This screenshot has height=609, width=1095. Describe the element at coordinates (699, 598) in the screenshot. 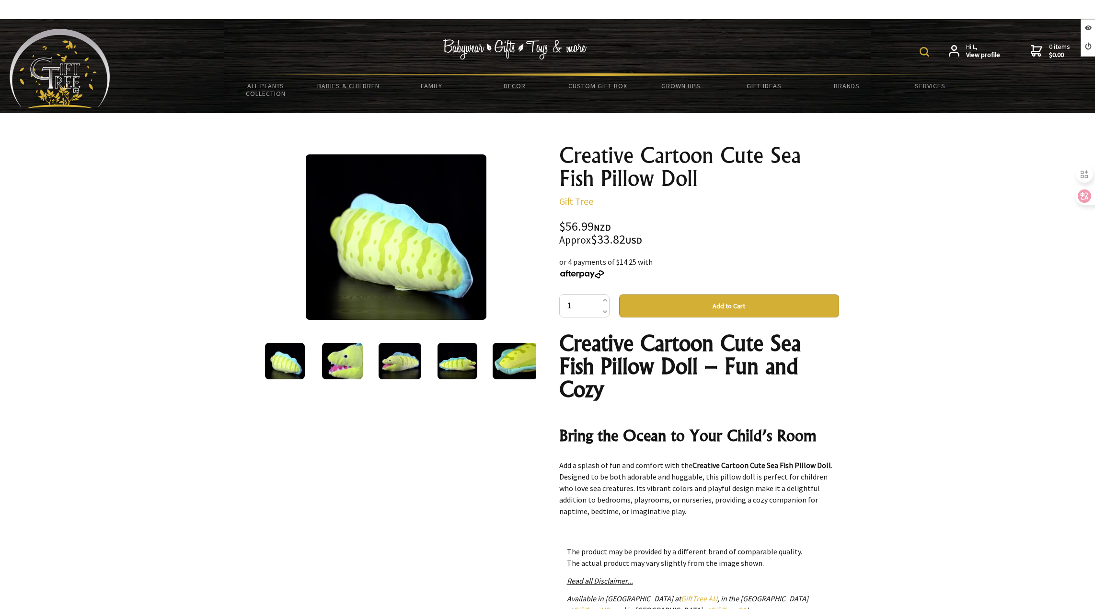

I see `a: GiftTree AU` at that location.